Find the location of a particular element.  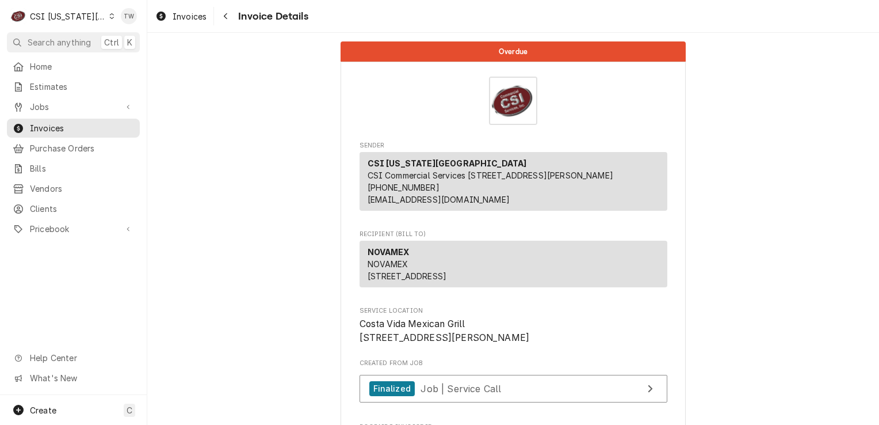

a: Estimates is located at coordinates (73, 86).